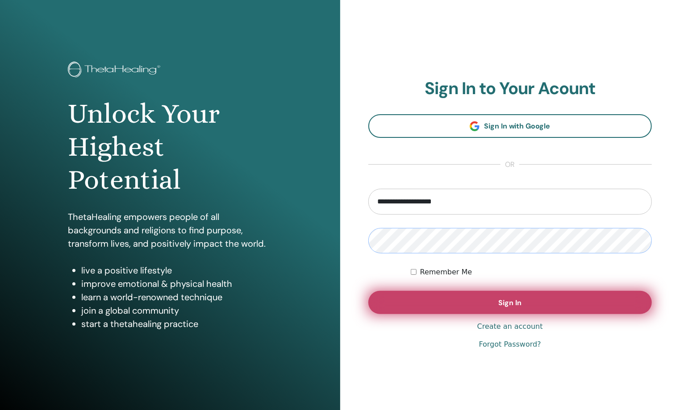 This screenshot has width=680, height=410. I want to click on li: learn a world-renowned technique, so click(177, 297).